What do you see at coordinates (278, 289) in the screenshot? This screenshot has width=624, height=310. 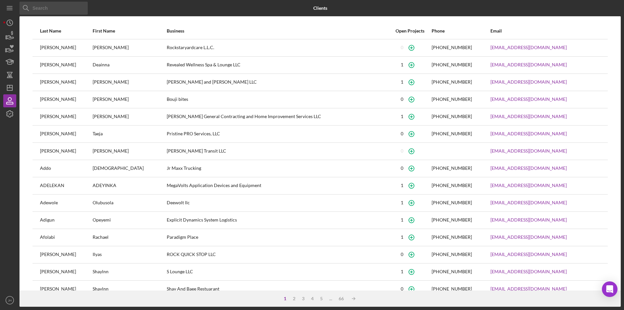 I see `div: Shay And Baee Restuarant` at bounding box center [278, 289].